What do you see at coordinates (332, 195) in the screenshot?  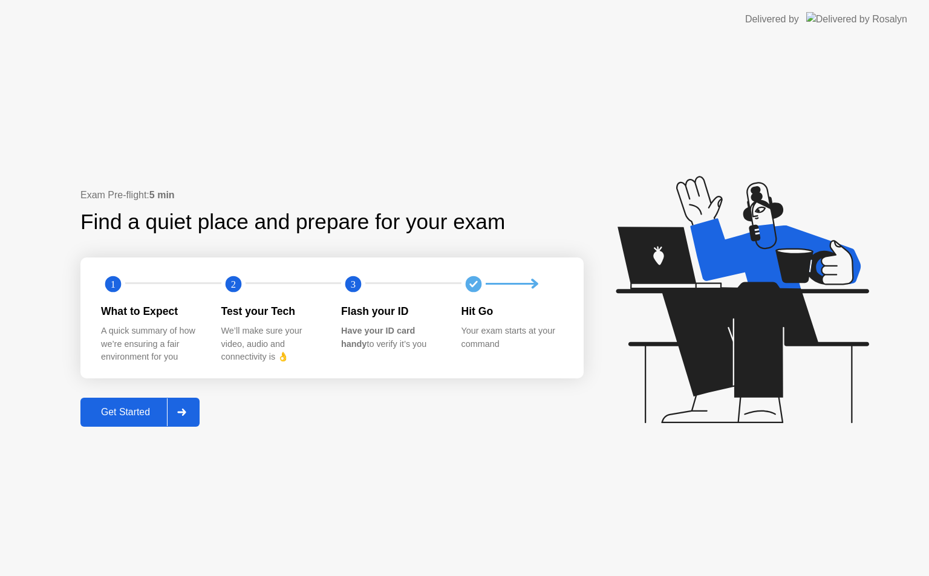 I see `div: Exam Pre-flight:` at bounding box center [332, 195].